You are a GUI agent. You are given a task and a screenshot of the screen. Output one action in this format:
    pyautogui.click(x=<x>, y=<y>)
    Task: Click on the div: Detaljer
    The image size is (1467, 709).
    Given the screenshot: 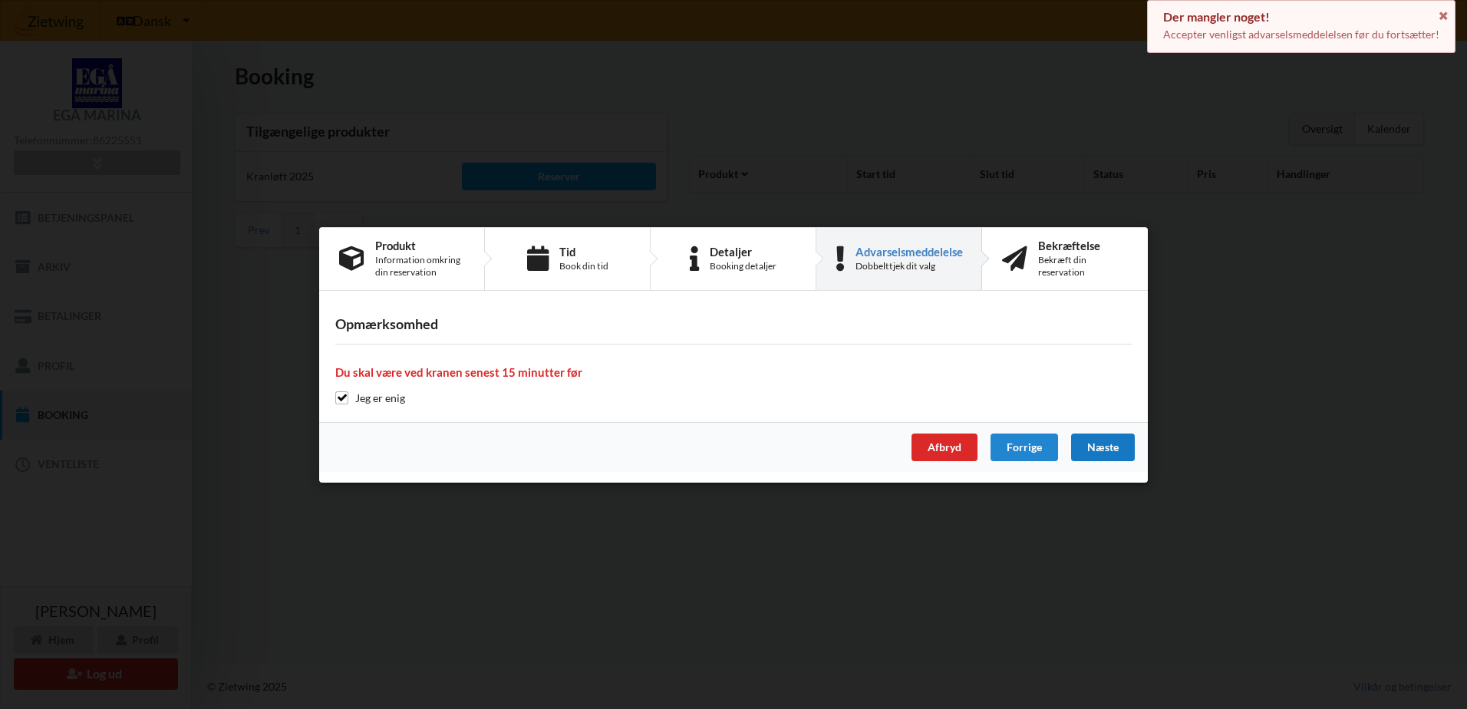 What is the action you would take?
    pyautogui.click(x=742, y=251)
    